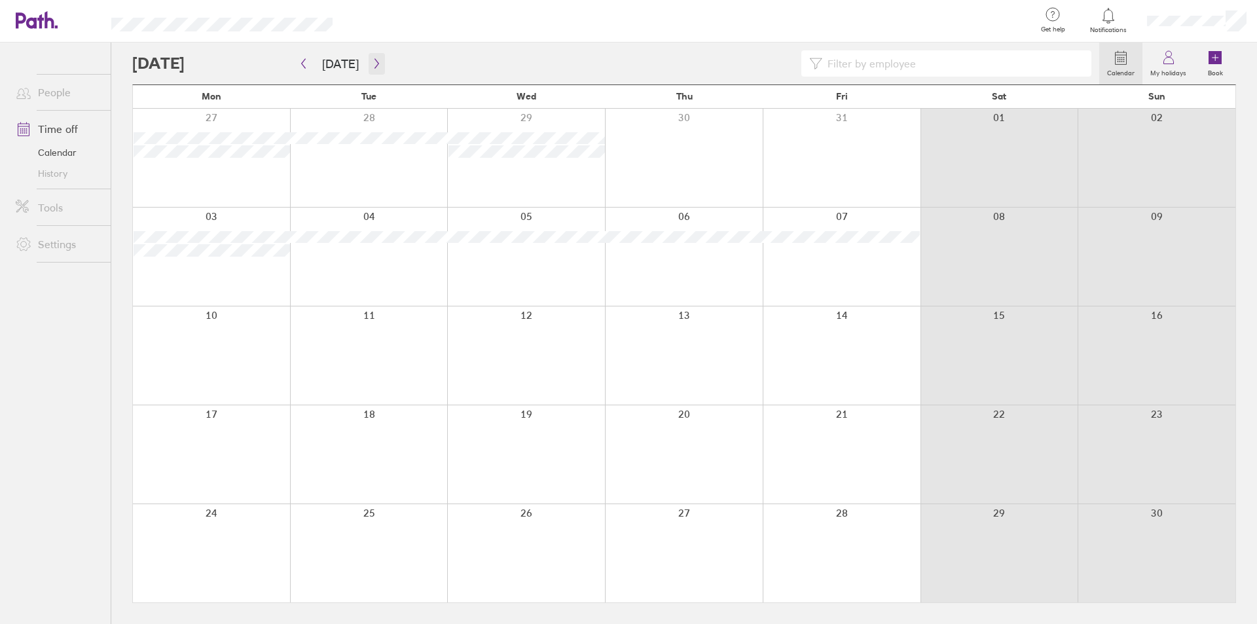  I want to click on span: Notifications, so click(1109, 30).